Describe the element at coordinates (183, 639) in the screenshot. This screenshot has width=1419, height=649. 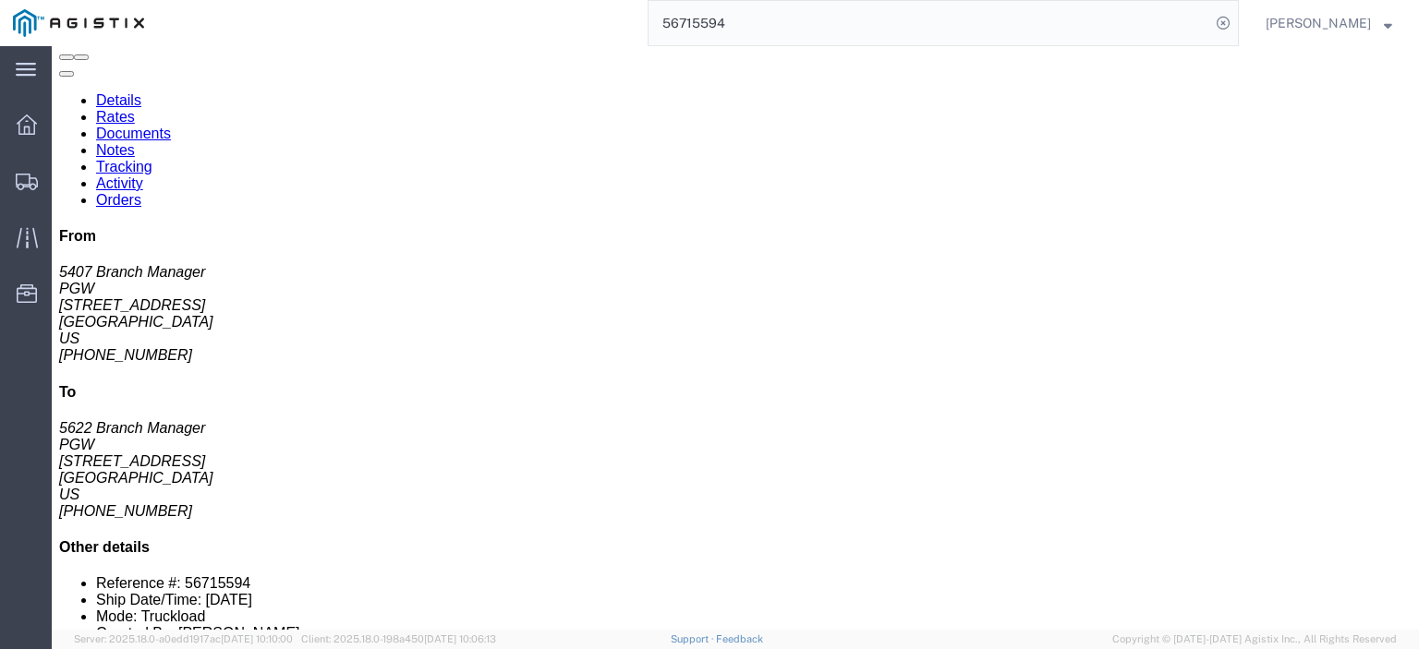
I see `span: Server: 2025.18.0-a0edd1917ac` at that location.